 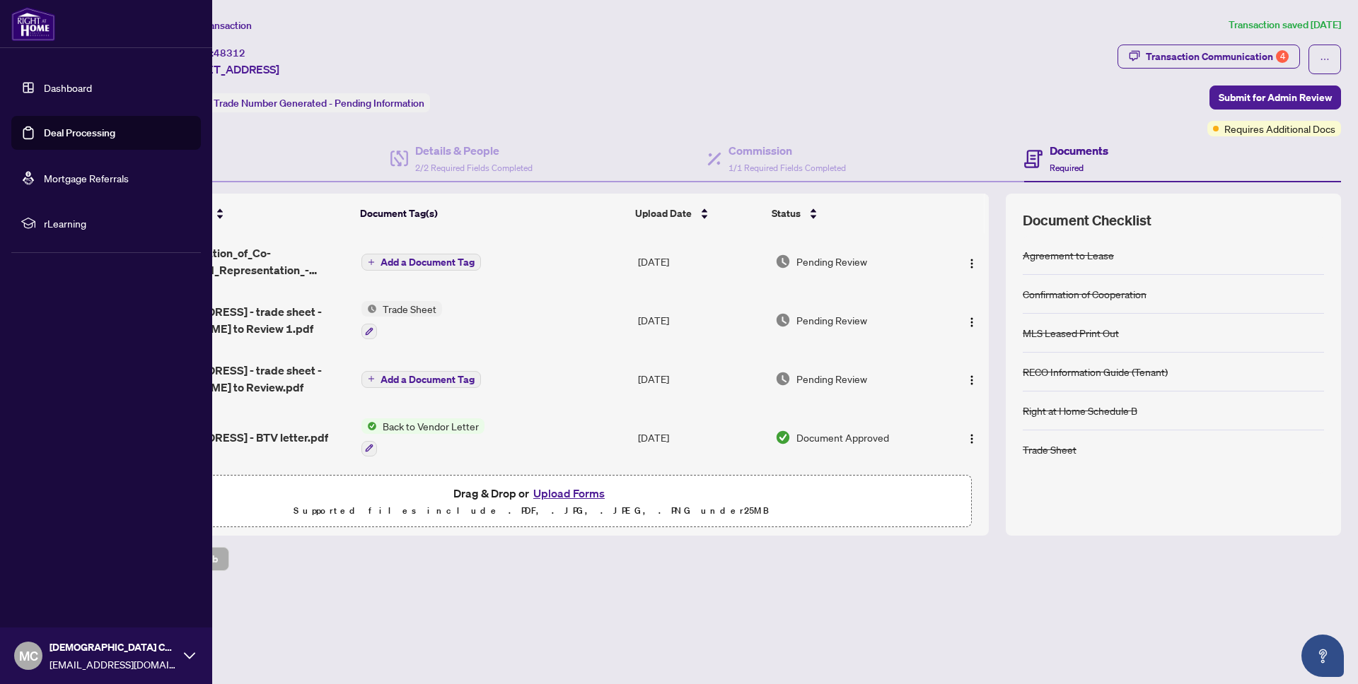 What do you see at coordinates (1324, 59) in the screenshot?
I see `span: ellipsis` at bounding box center [1324, 59].